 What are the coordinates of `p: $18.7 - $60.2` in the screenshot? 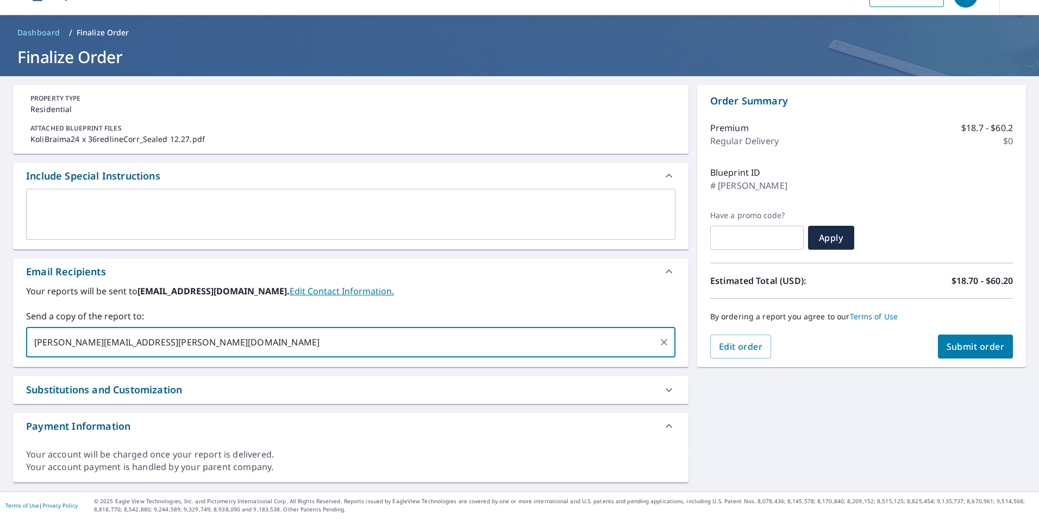 It's located at (987, 128).